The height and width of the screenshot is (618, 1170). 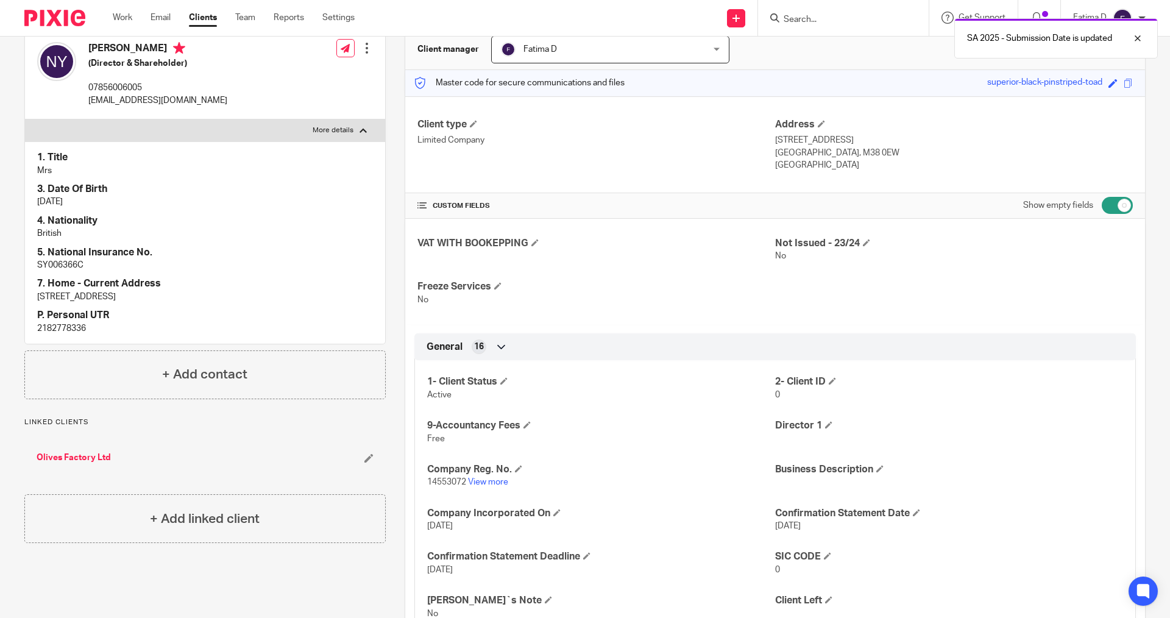 What do you see at coordinates (596, 243) in the screenshot?
I see `h4: VAT WITH BOOKEPPING` at bounding box center [596, 243].